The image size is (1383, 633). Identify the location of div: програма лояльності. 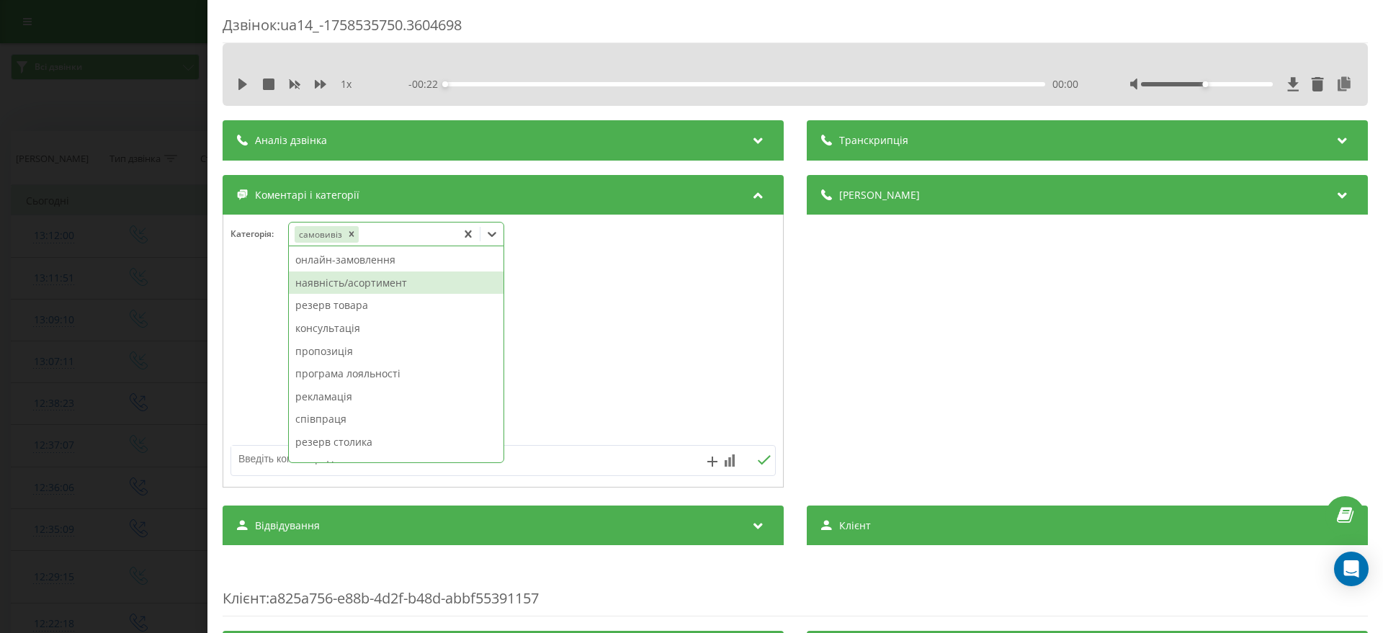
(396, 374).